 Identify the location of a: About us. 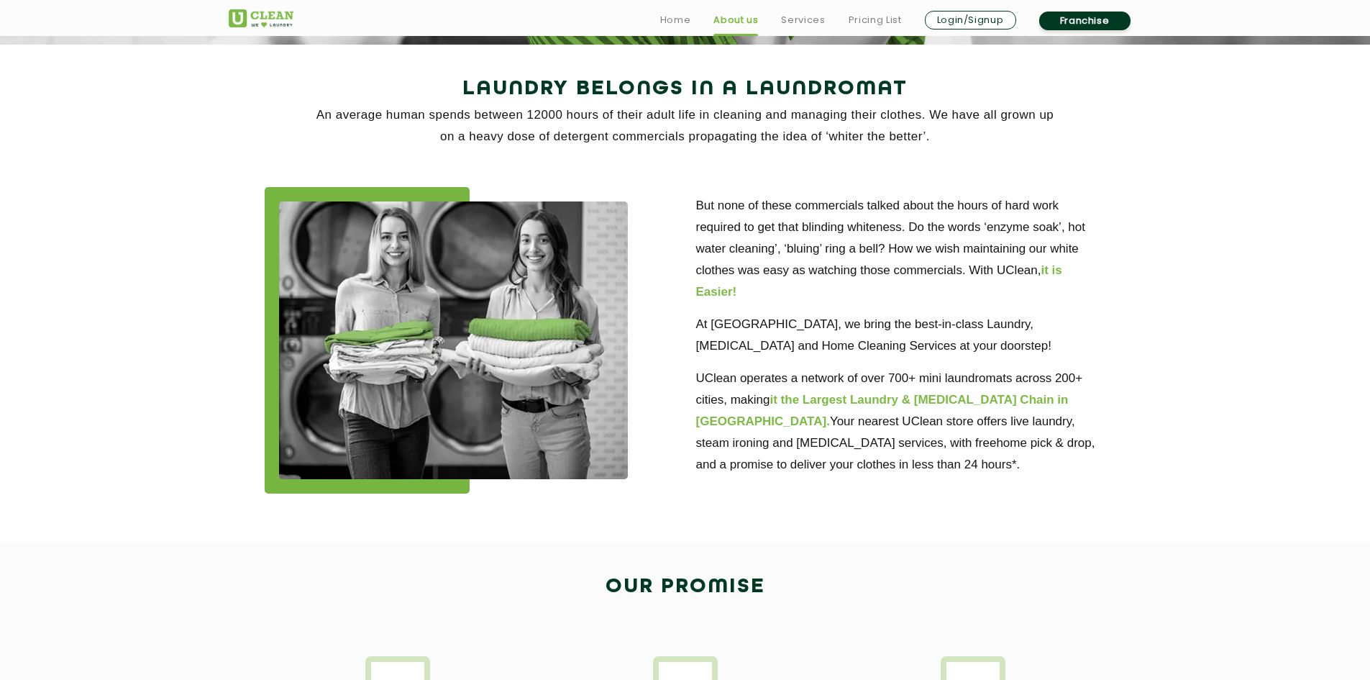
(736, 20).